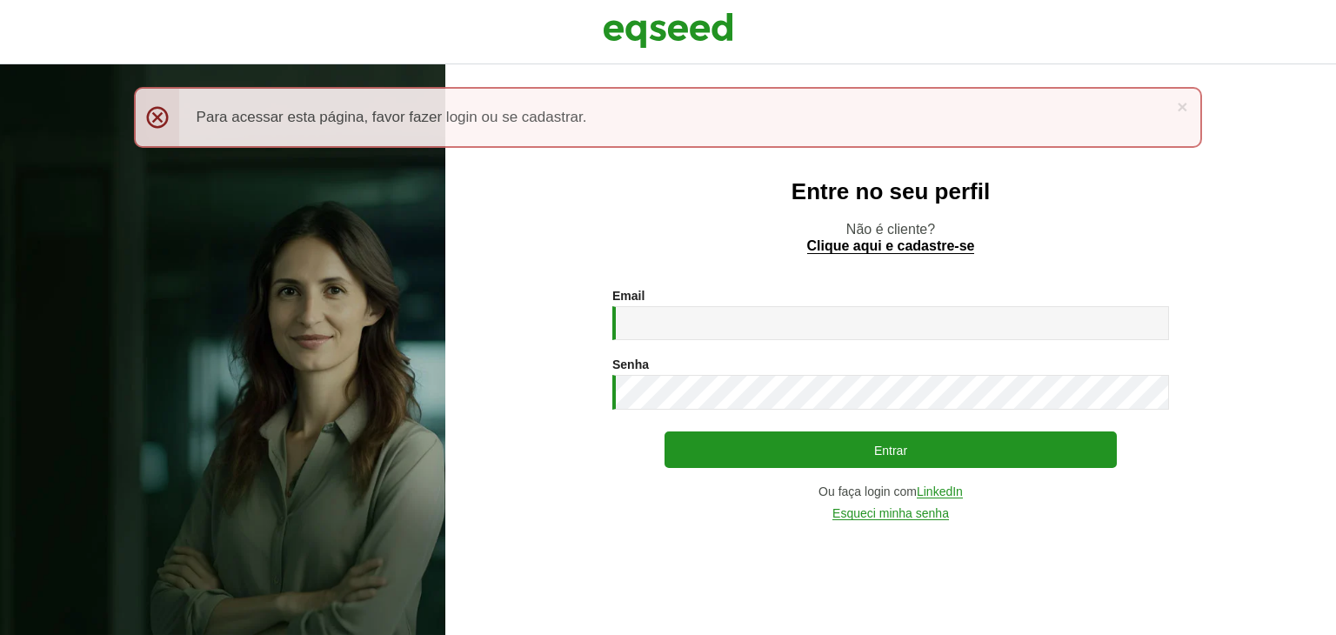  What do you see at coordinates (891, 513) in the screenshot?
I see `a: Esqueci minha senha` at bounding box center [891, 513].